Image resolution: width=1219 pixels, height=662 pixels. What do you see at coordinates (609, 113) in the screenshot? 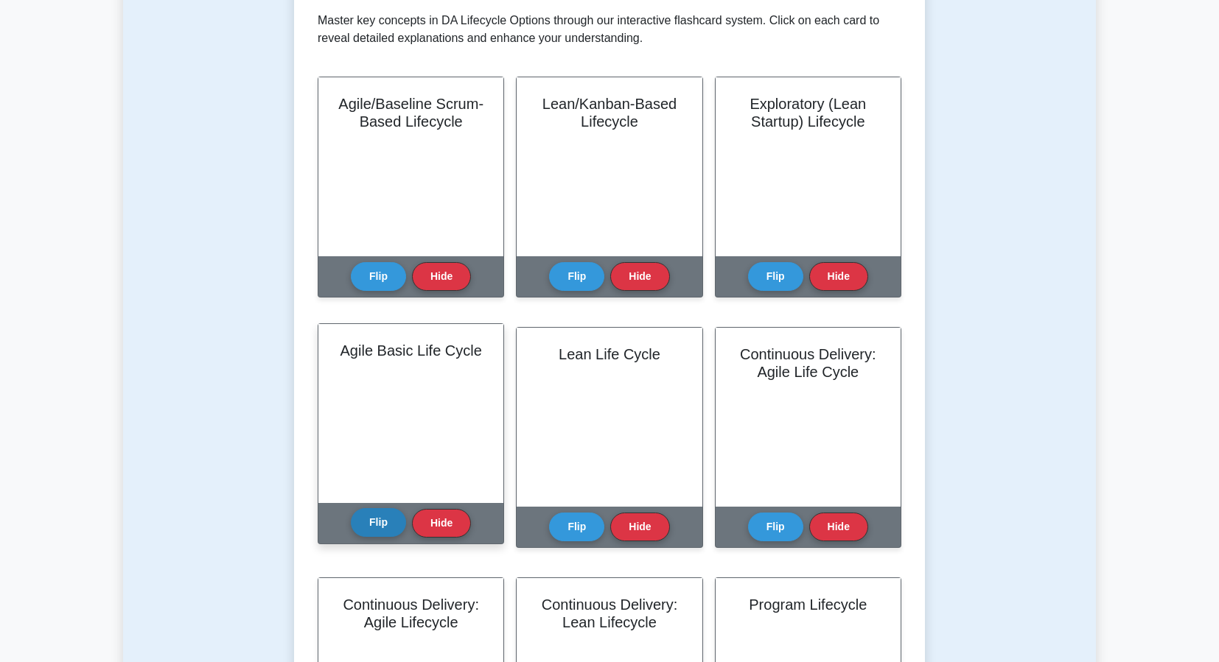
I see `h2: Lean/Kanban-Based Lifecycle` at bounding box center [609, 113].